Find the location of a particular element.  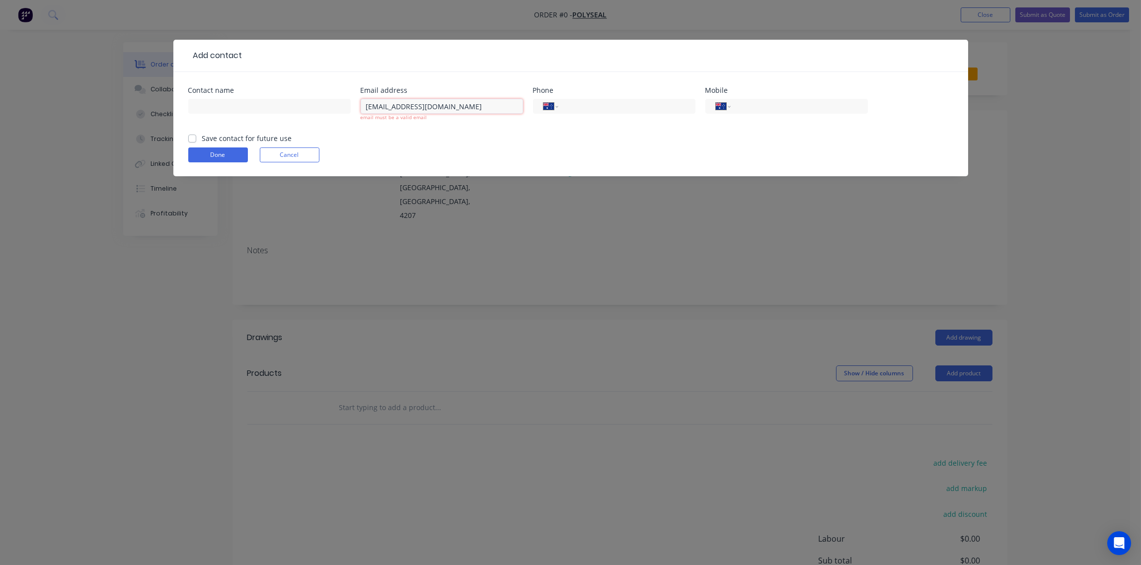

div: Mobile is located at coordinates (786, 90).